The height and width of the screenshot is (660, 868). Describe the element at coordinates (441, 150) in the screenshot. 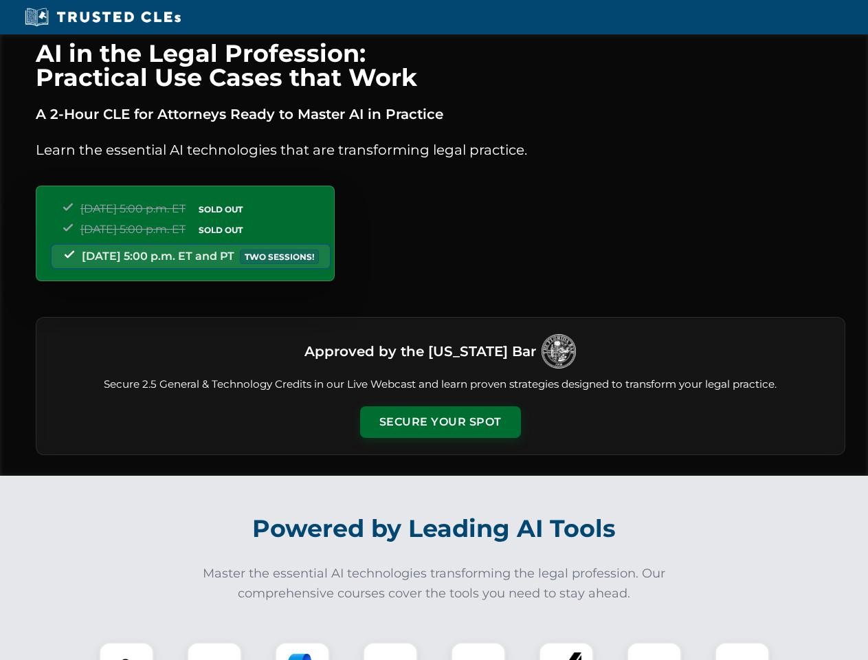

I see `p: Learn the essential AI technologies that are transforming legal practice.` at that location.